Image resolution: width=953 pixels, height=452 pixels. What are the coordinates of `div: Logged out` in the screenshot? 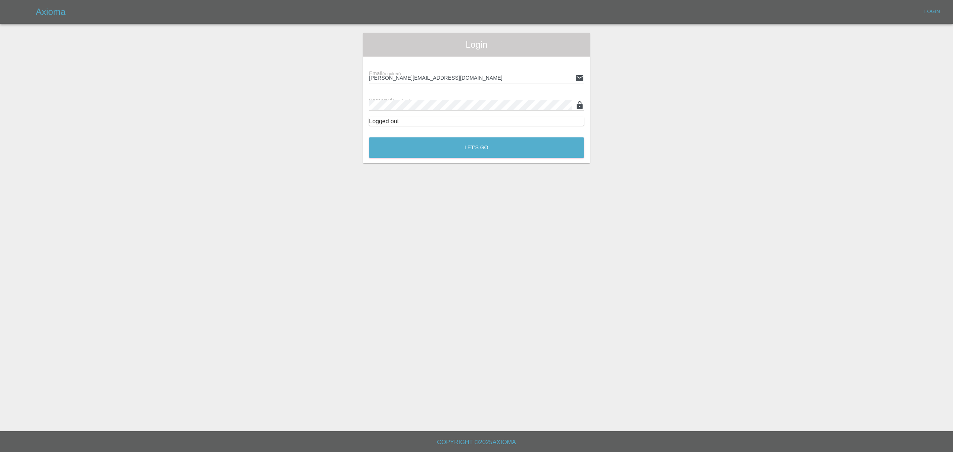 It's located at (476, 121).